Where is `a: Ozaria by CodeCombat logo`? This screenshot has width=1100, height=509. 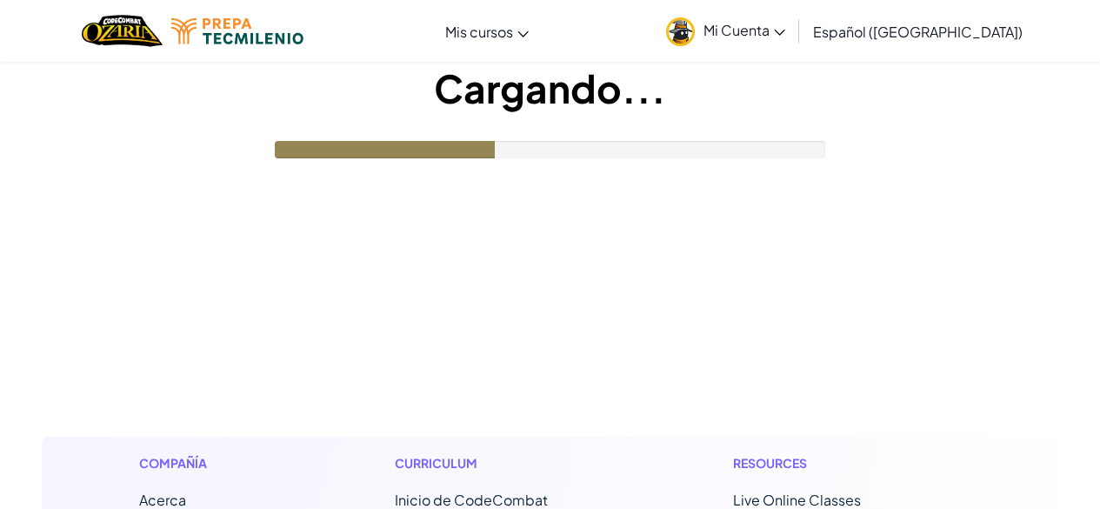
a: Ozaria by CodeCombat logo is located at coordinates (122, 30).